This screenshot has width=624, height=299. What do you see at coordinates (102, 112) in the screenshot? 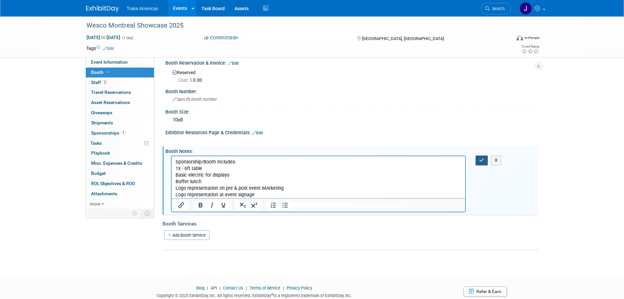
I see `span: Giveaways` at bounding box center [102, 112].